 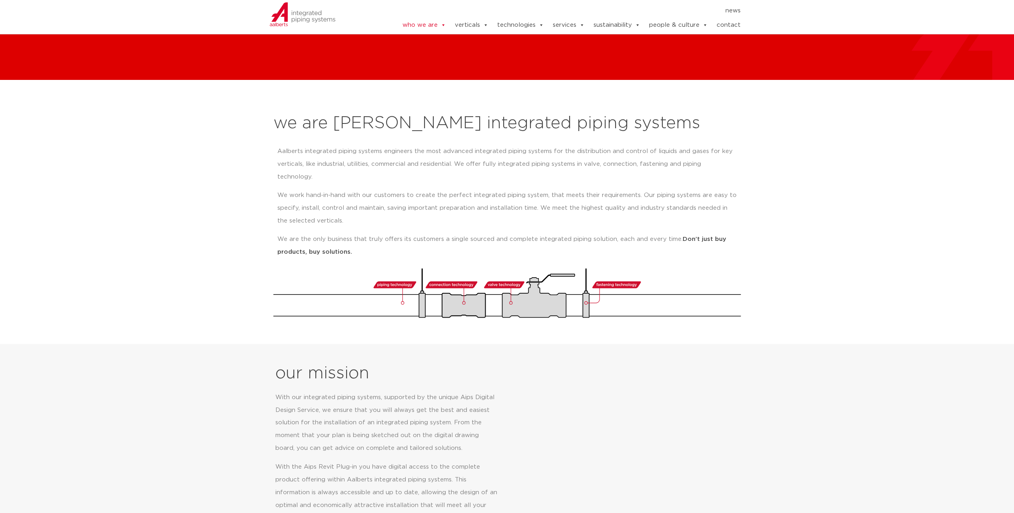 I want to click on a: services, so click(x=569, y=25).